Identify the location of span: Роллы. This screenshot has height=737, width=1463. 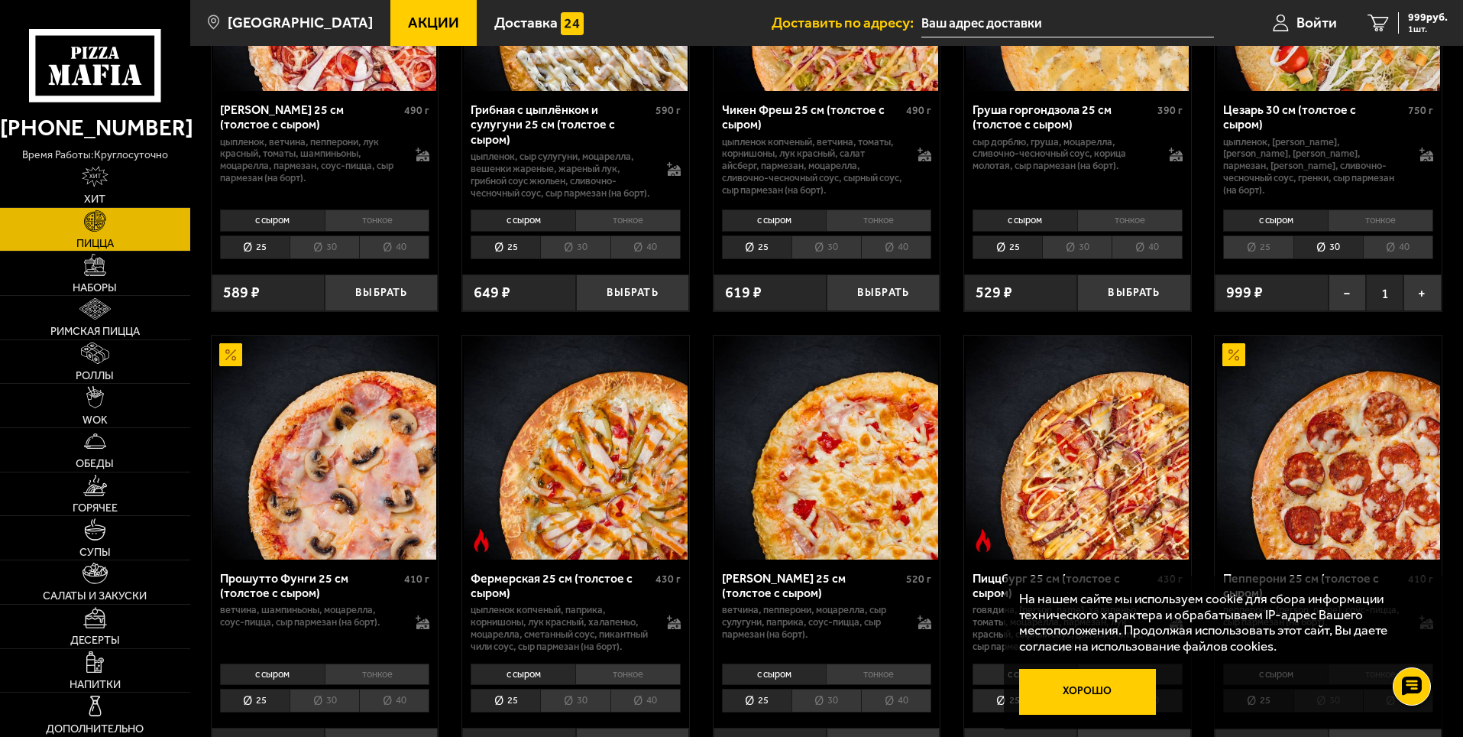
(95, 375).